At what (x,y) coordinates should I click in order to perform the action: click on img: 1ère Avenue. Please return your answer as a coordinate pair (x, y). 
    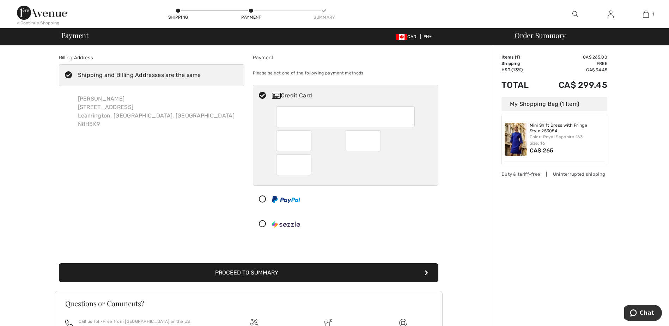
    Looking at the image, I should click on (42, 13).